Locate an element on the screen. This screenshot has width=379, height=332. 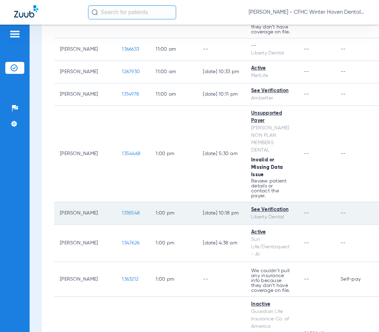
span: 1363212 is located at coordinates (130, 280).